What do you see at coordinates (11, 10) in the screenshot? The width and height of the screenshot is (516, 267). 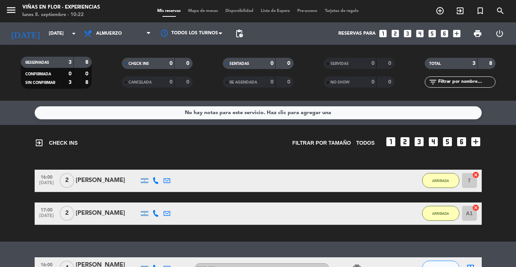 I see `i: menu` at bounding box center [11, 10].